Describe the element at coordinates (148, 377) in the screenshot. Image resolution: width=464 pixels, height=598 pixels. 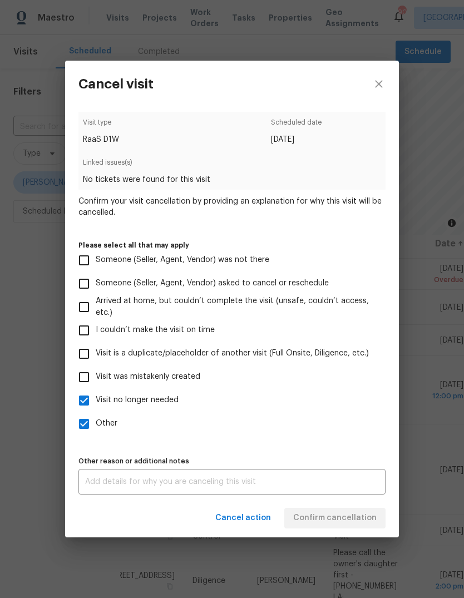
I see `span: Visit was mistakenly created` at that location.